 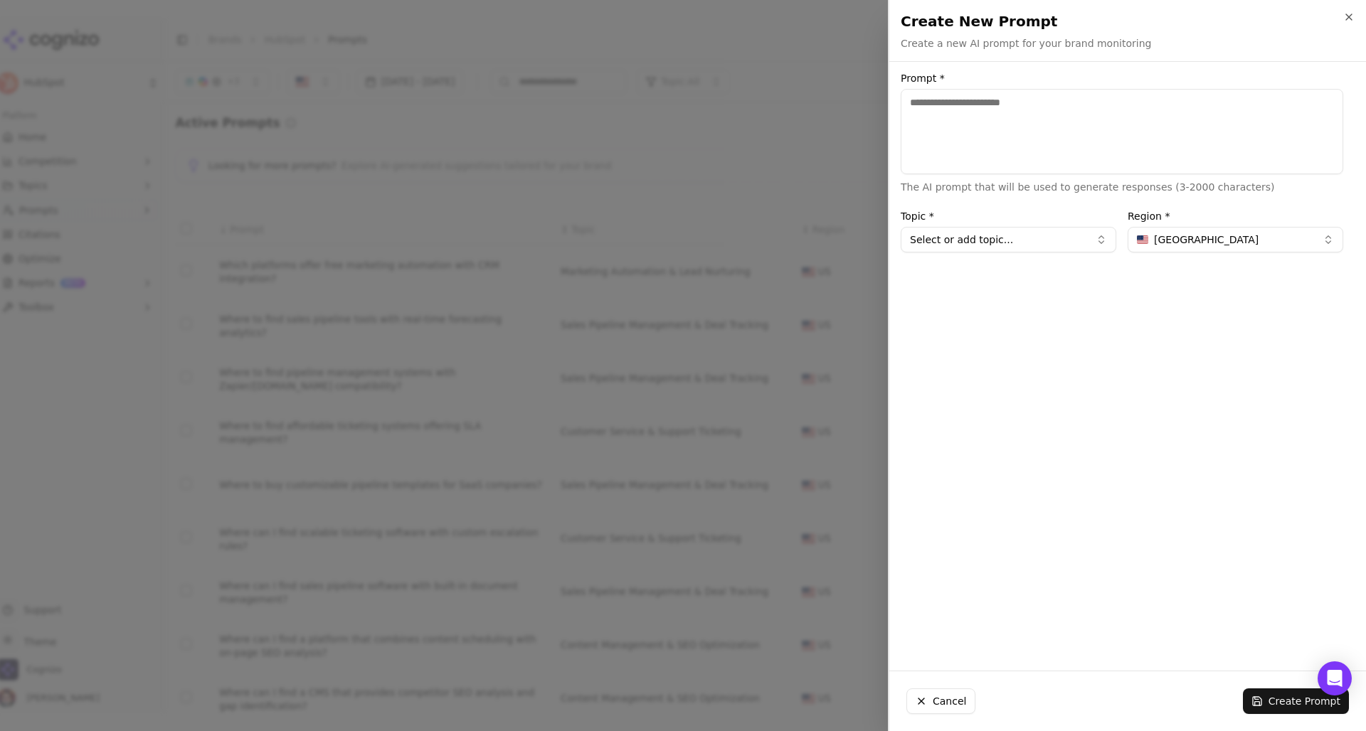 What do you see at coordinates (1008, 240) in the screenshot?
I see `button: Select or add topic...` at bounding box center [1008, 240].